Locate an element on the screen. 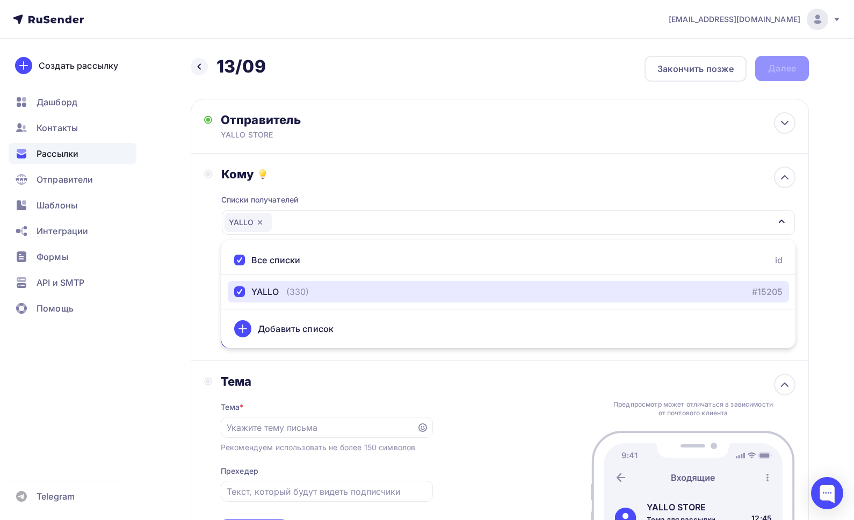 The width and height of the screenshot is (854, 520). div: Добавить список is located at coordinates (295, 329).